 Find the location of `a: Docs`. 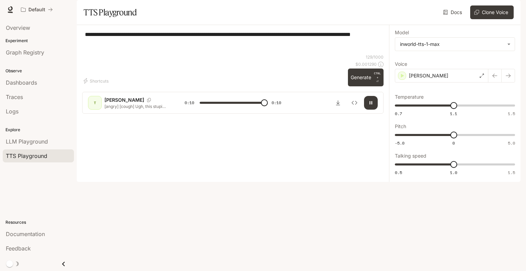

a: Docs is located at coordinates (453, 12).